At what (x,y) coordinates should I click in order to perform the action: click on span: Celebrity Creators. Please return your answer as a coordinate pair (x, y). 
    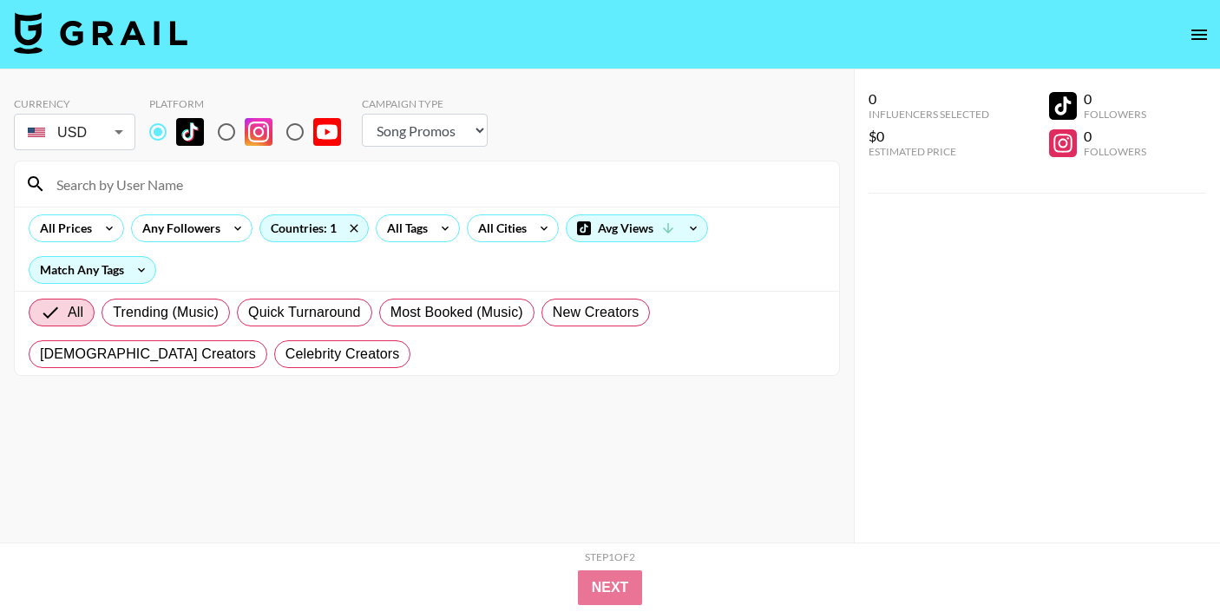
    Looking at the image, I should click on (343, 354).